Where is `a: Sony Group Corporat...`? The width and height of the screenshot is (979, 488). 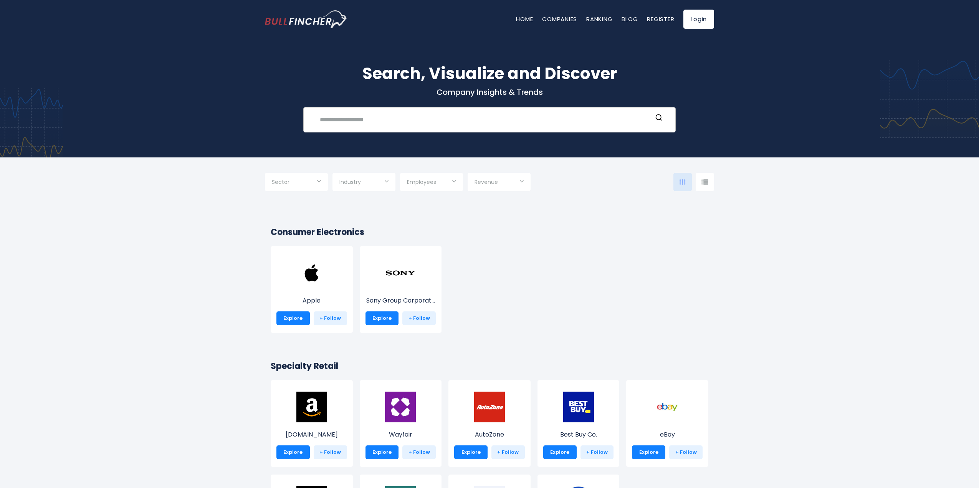
a: Sony Group Corporat... is located at coordinates (401, 288).